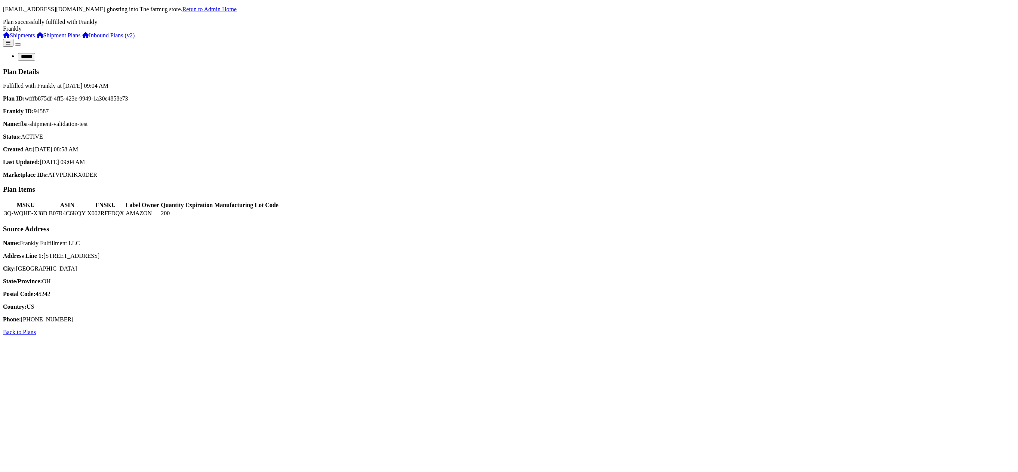 The height and width of the screenshot is (472, 1018). Describe the element at coordinates (26, 205) in the screenshot. I see `th: MSKU` at that location.